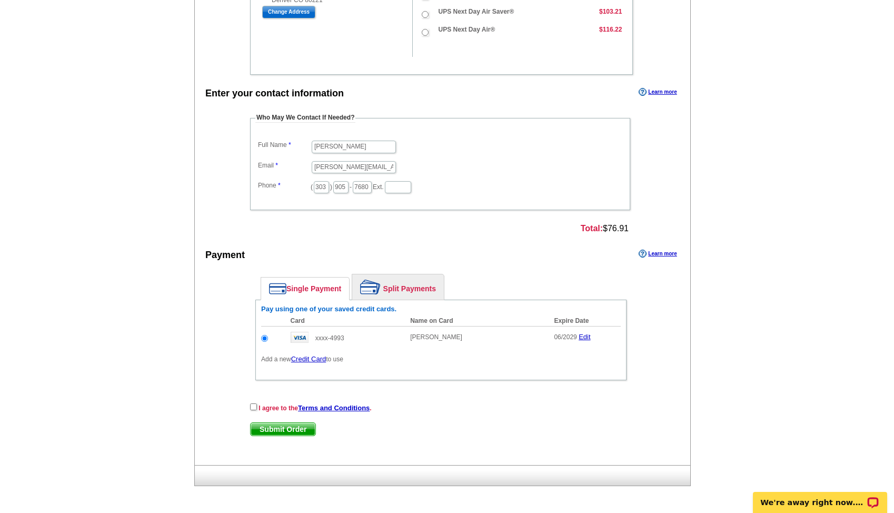  What do you see at coordinates (305, 118) in the screenshot?
I see `legend: Who May We Contact If Needed?` at bounding box center [305, 118].